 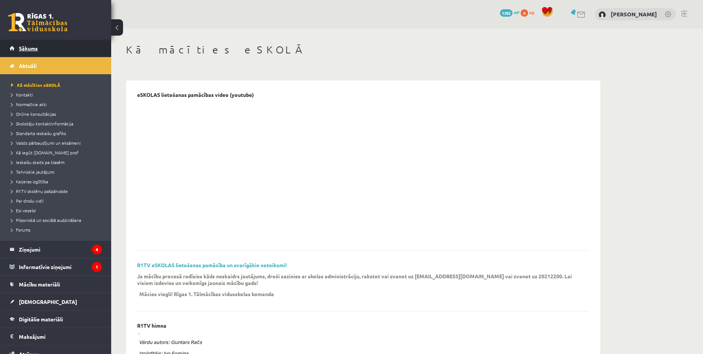 What do you see at coordinates (36, 85) in the screenshot?
I see `span: Kā mācīties eSKOLĀ` at bounding box center [36, 85].